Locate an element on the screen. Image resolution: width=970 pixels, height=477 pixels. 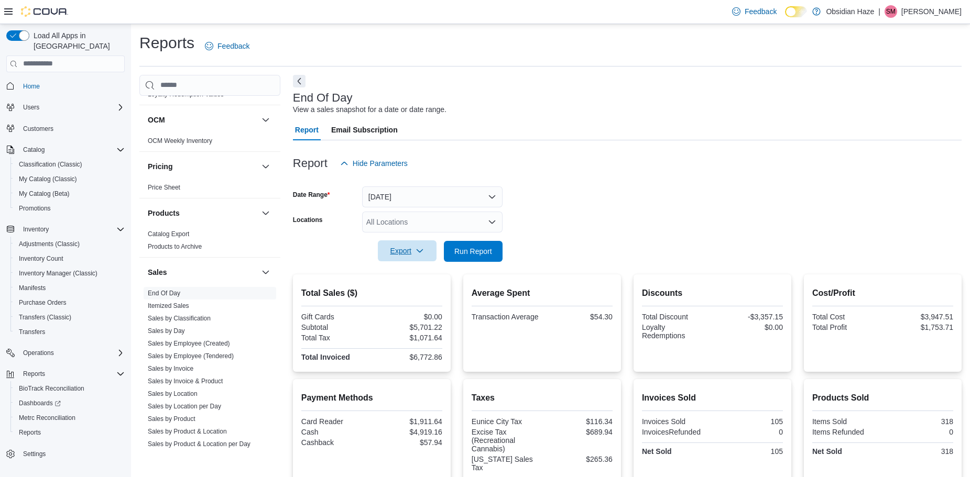
span: Email Subscription is located at coordinates (364, 130).